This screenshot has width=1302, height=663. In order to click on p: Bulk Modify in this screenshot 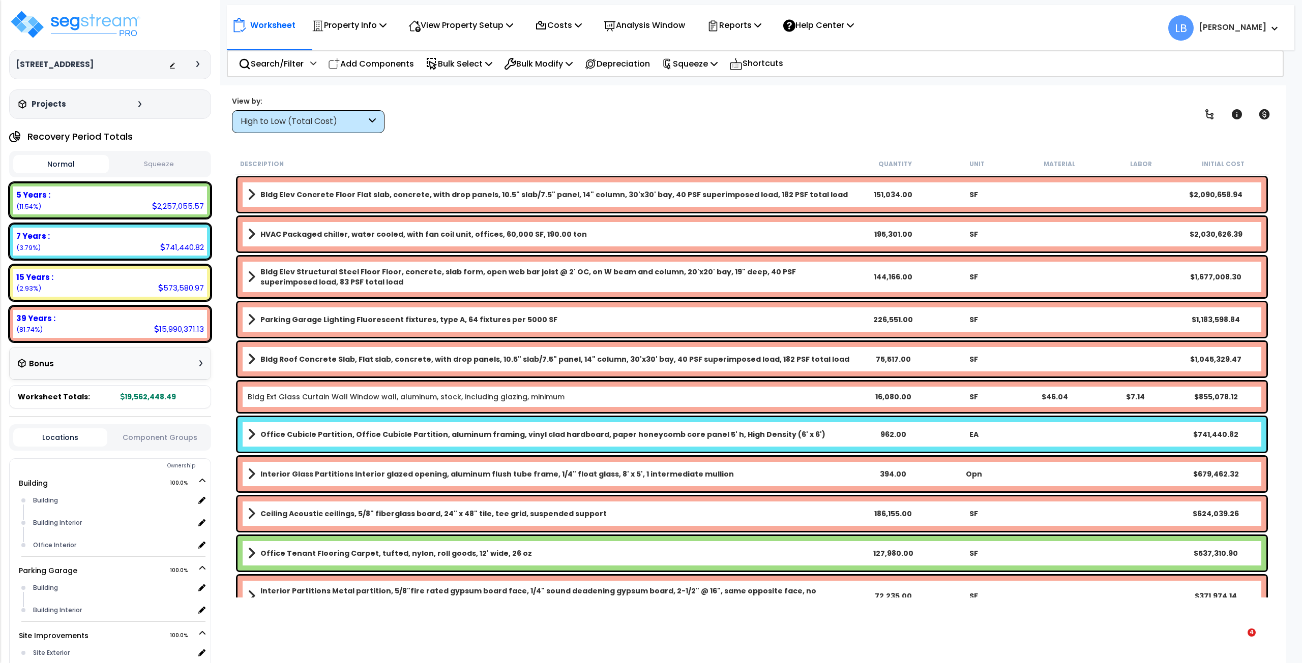, I will do `click(538, 64)`.